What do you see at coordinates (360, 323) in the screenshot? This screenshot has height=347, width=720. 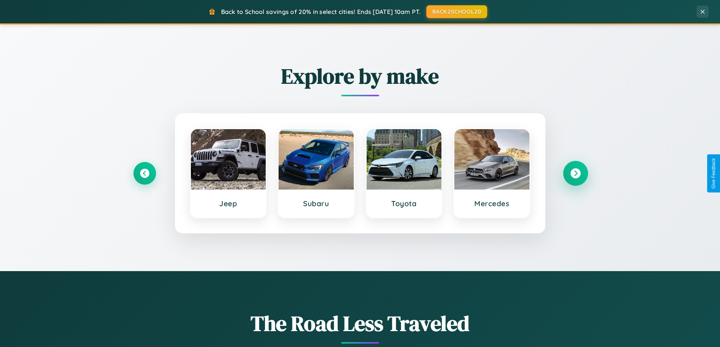 I see `h1: The Road Less Traveled` at bounding box center [360, 323].